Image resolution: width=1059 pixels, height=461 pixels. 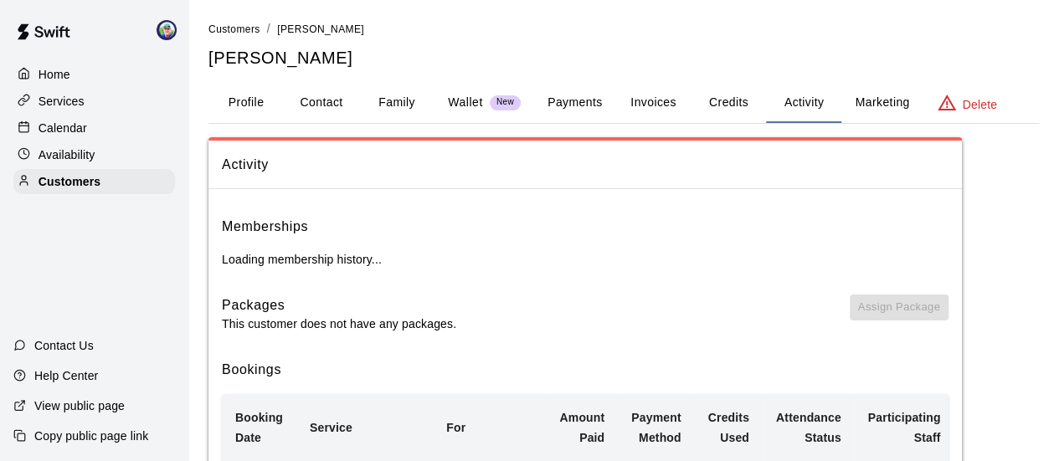 I want to click on nav: breadcrumb, so click(x=624, y=29).